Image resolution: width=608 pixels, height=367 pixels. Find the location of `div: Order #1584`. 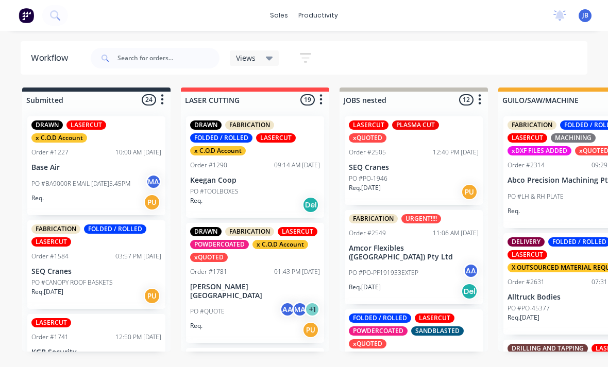

div: Order #1584 is located at coordinates (50, 257).